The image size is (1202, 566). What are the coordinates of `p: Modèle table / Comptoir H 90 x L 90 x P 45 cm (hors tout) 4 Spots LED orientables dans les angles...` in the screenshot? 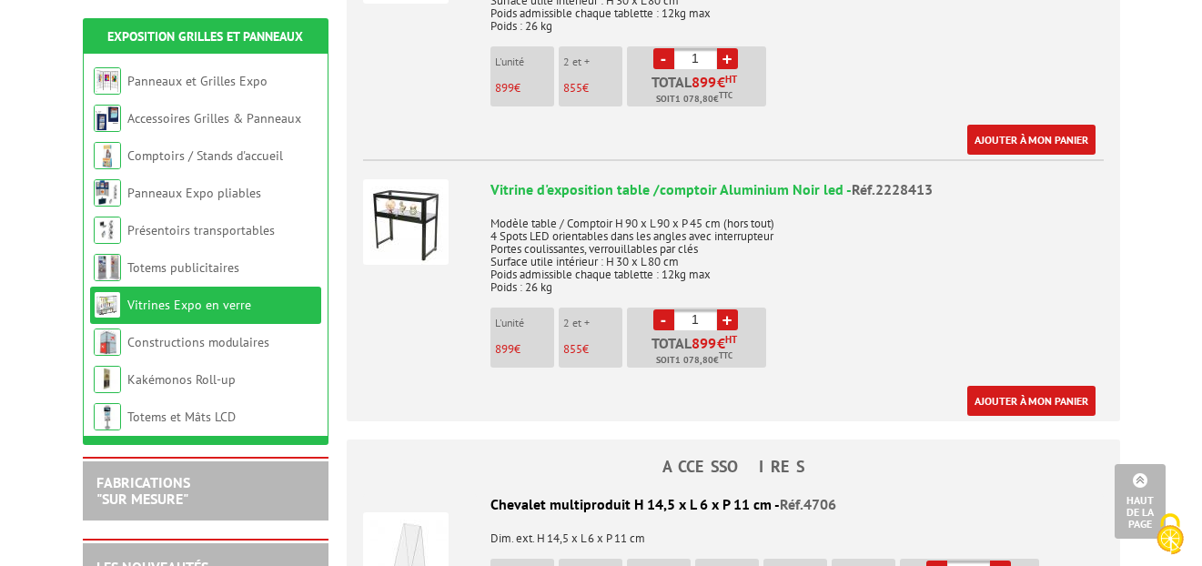 It's located at (797, 249).